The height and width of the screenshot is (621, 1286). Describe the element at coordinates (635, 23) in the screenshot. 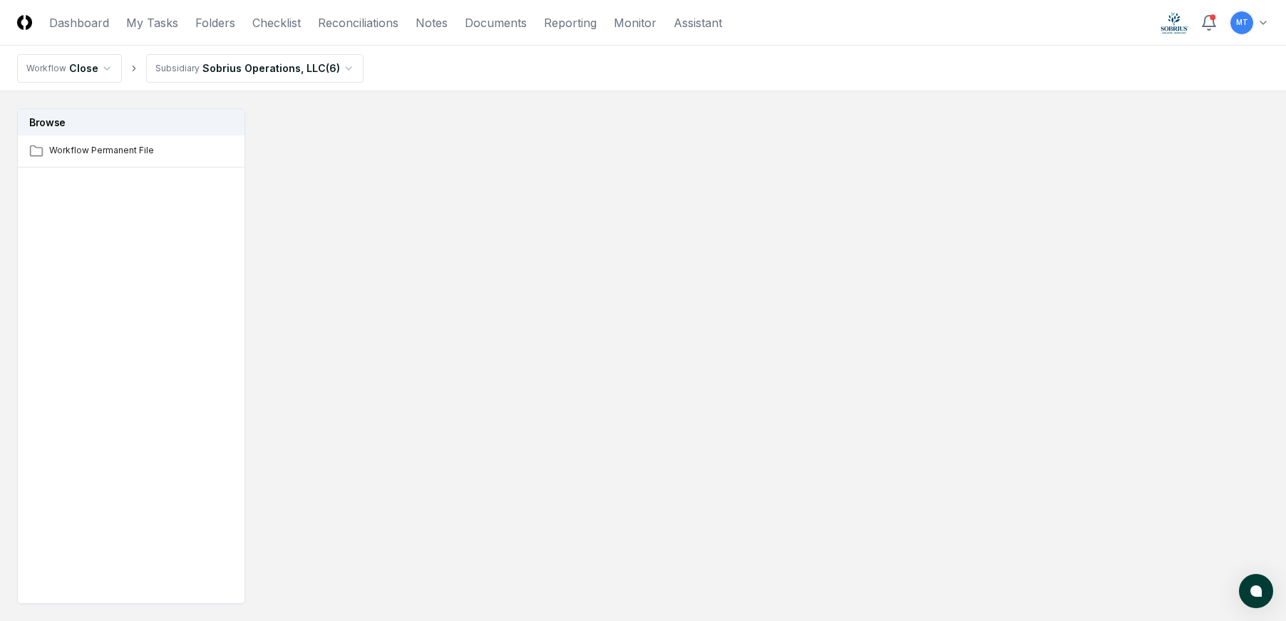

I see `a: Monitor` at that location.